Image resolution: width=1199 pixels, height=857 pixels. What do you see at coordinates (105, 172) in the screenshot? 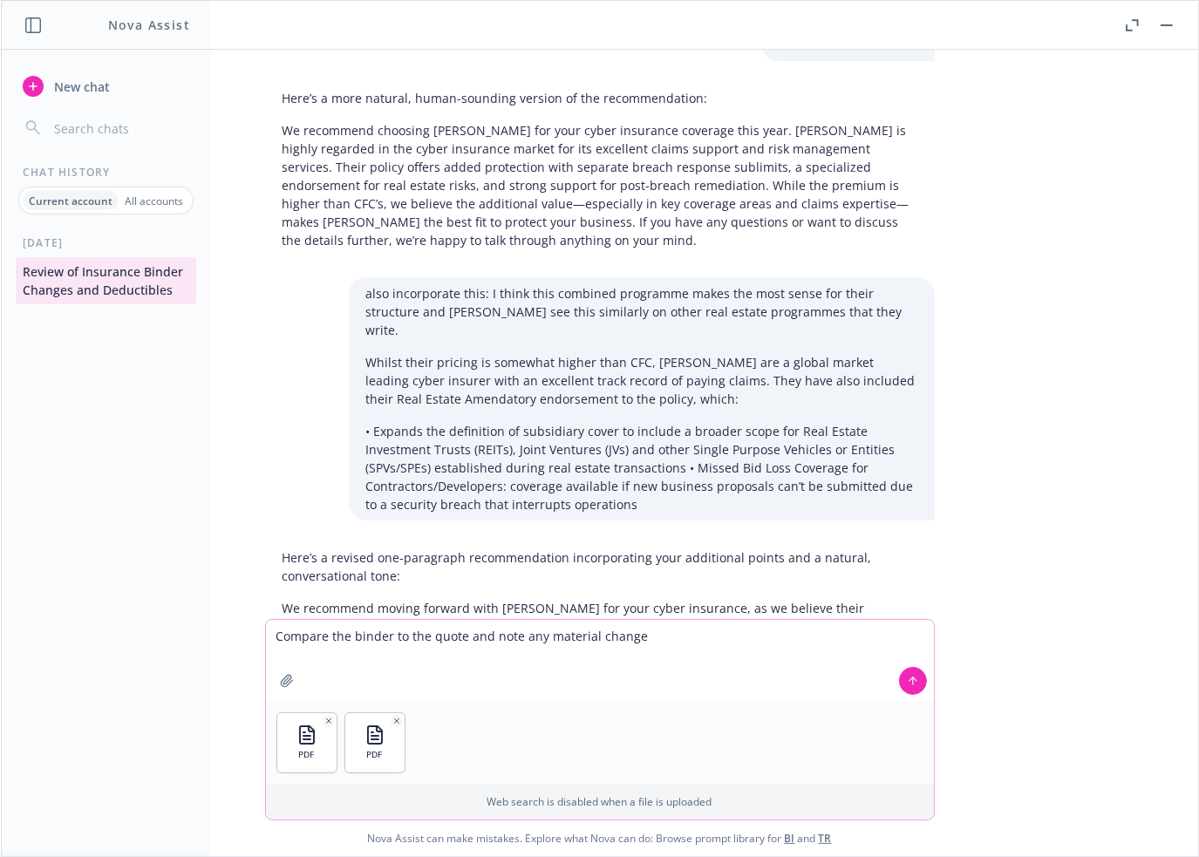
I see `div: Chat History` at bounding box center [105, 172].